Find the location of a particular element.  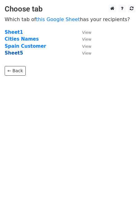

h3: Choose tab is located at coordinates (70, 9).